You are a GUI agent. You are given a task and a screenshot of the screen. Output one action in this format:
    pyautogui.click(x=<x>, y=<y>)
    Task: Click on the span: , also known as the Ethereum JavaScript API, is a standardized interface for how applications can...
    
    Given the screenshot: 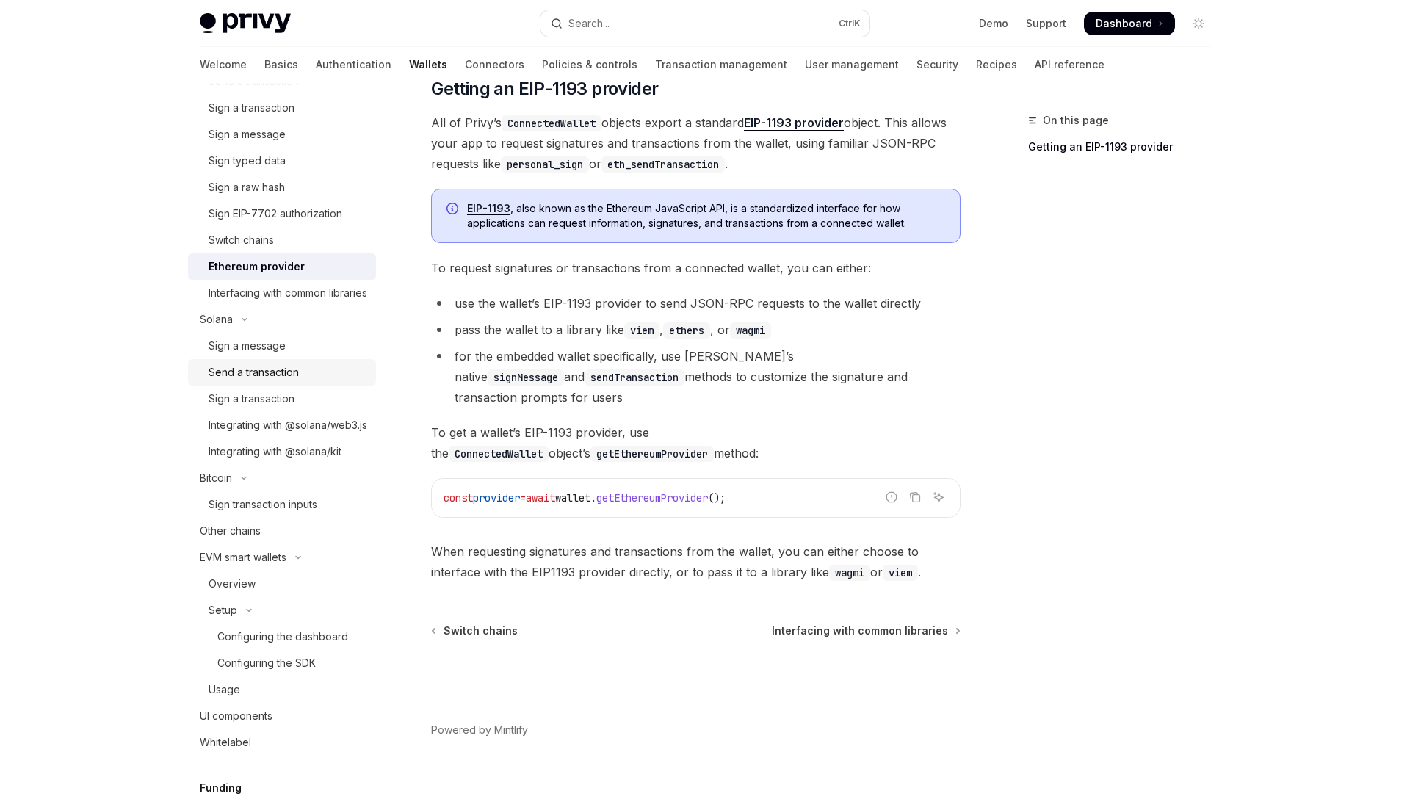 What is the action you would take?
    pyautogui.click(x=706, y=216)
    